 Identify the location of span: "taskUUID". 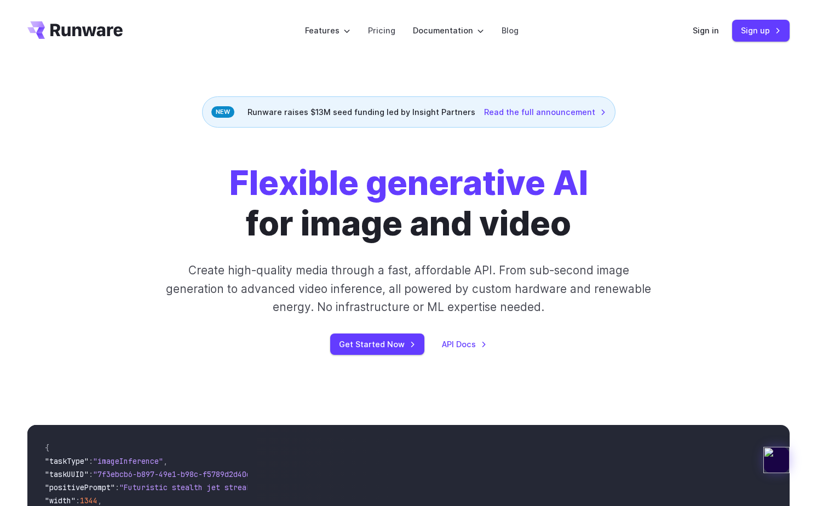
(67, 474).